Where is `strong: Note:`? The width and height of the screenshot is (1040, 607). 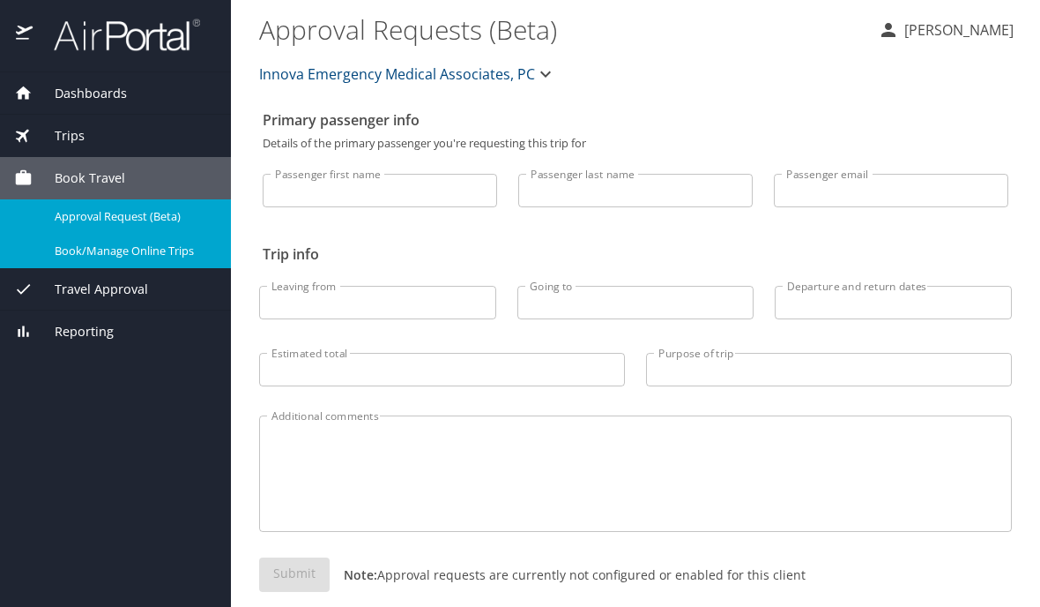 strong: Note: is located at coordinates (361, 574).